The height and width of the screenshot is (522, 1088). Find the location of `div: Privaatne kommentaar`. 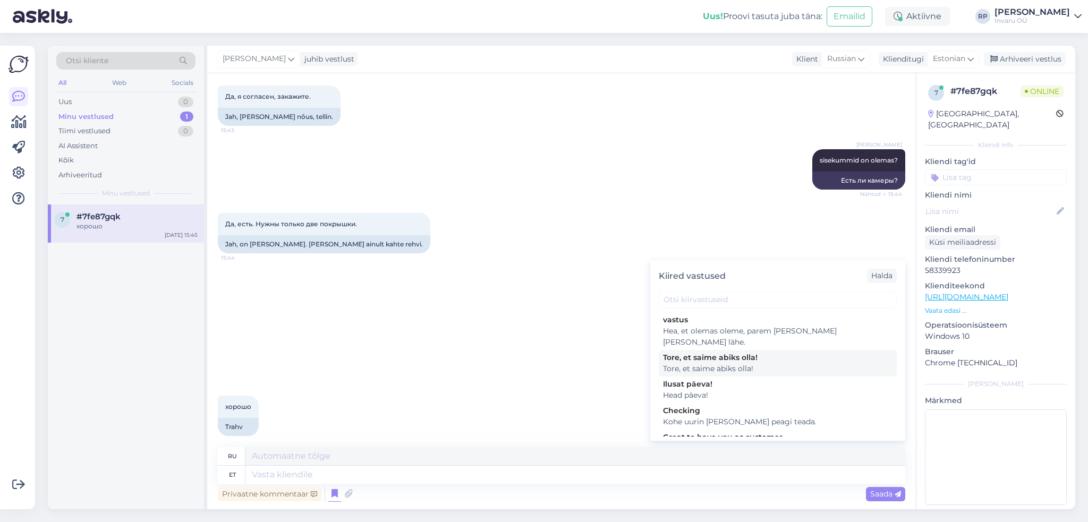

div: Privaatne kommentaar is located at coordinates (269, 494).